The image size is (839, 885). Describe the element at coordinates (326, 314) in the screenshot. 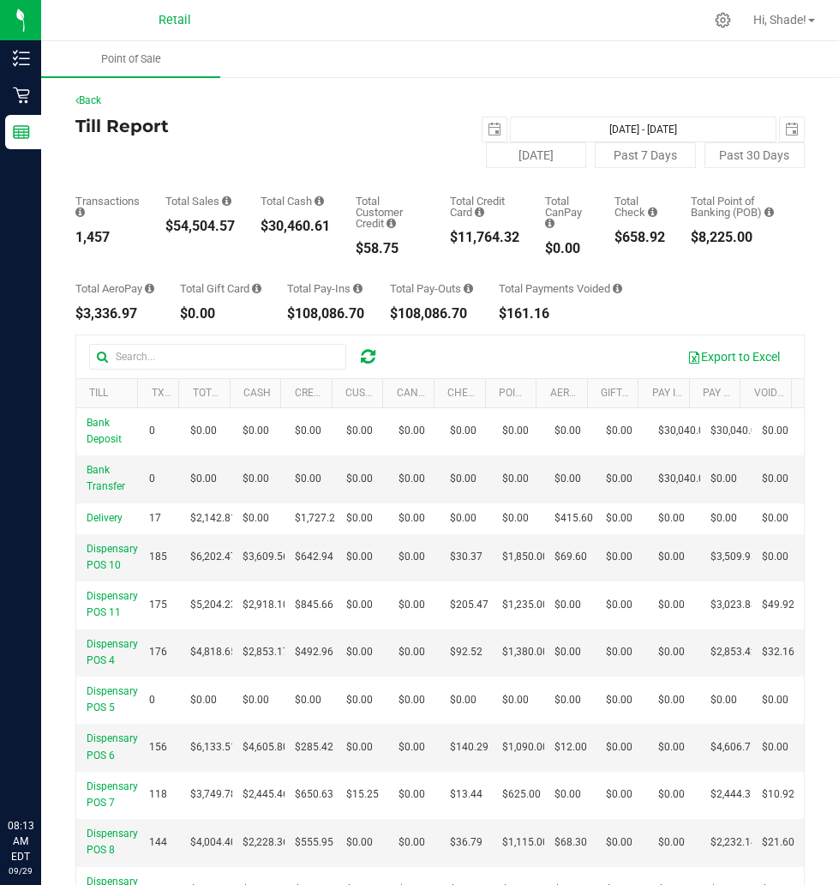

I see `div: $108,086.70` at that location.